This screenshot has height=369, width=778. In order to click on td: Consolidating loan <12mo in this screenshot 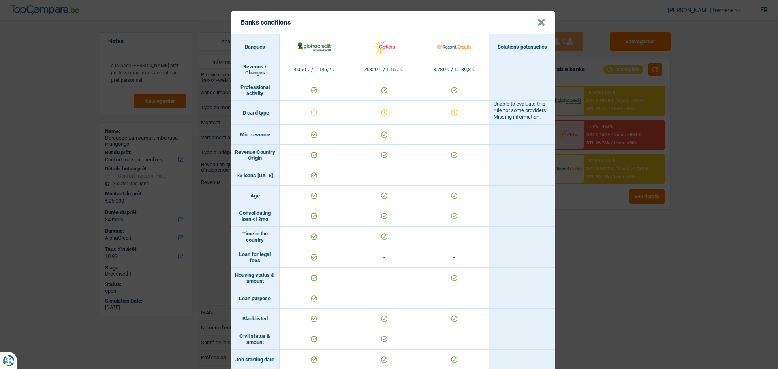, I will do `click(255, 216)`.